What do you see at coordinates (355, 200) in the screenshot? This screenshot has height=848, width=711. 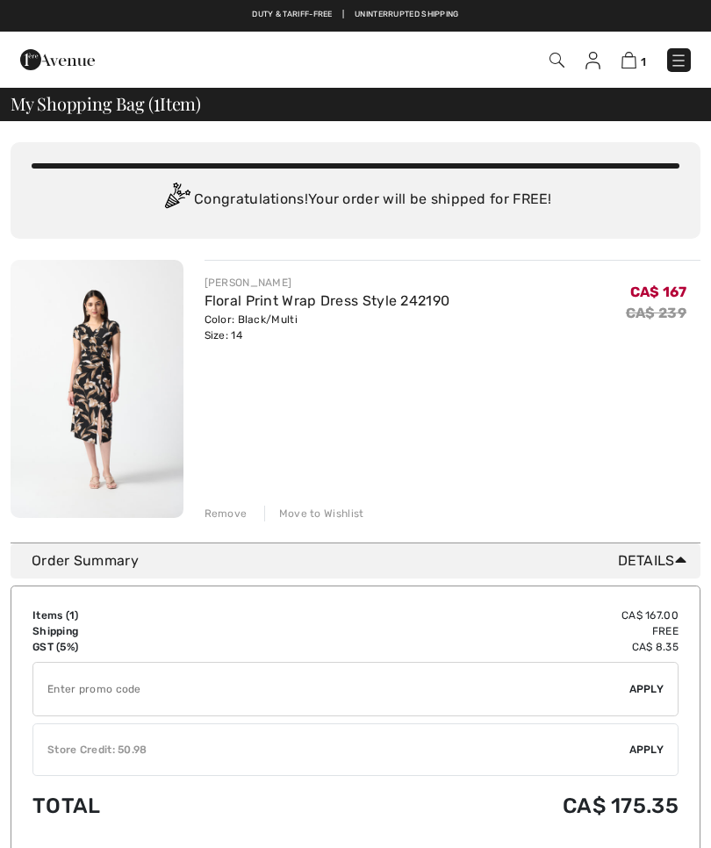 I see `div: Congratulations! Your order will be shipped for FREE!` at bounding box center [355, 200].